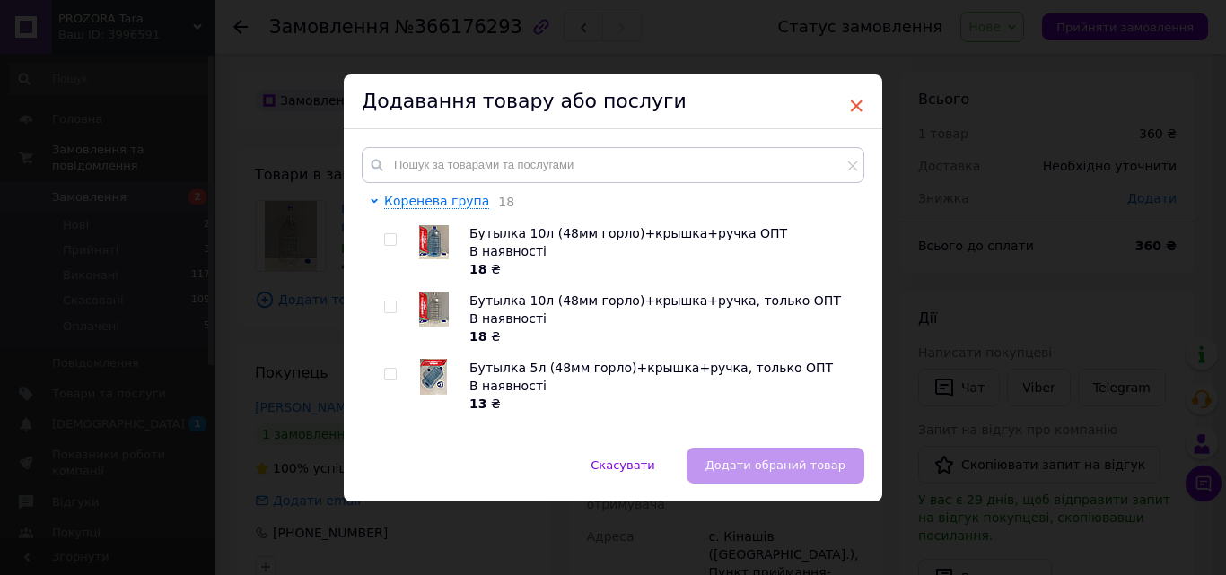 This screenshot has height=575, width=1226. Describe the element at coordinates (434, 377) in the screenshot. I see `img: Бутылка 5л (48мм горло)+крышка+ручка, только ОПТ` at that location.